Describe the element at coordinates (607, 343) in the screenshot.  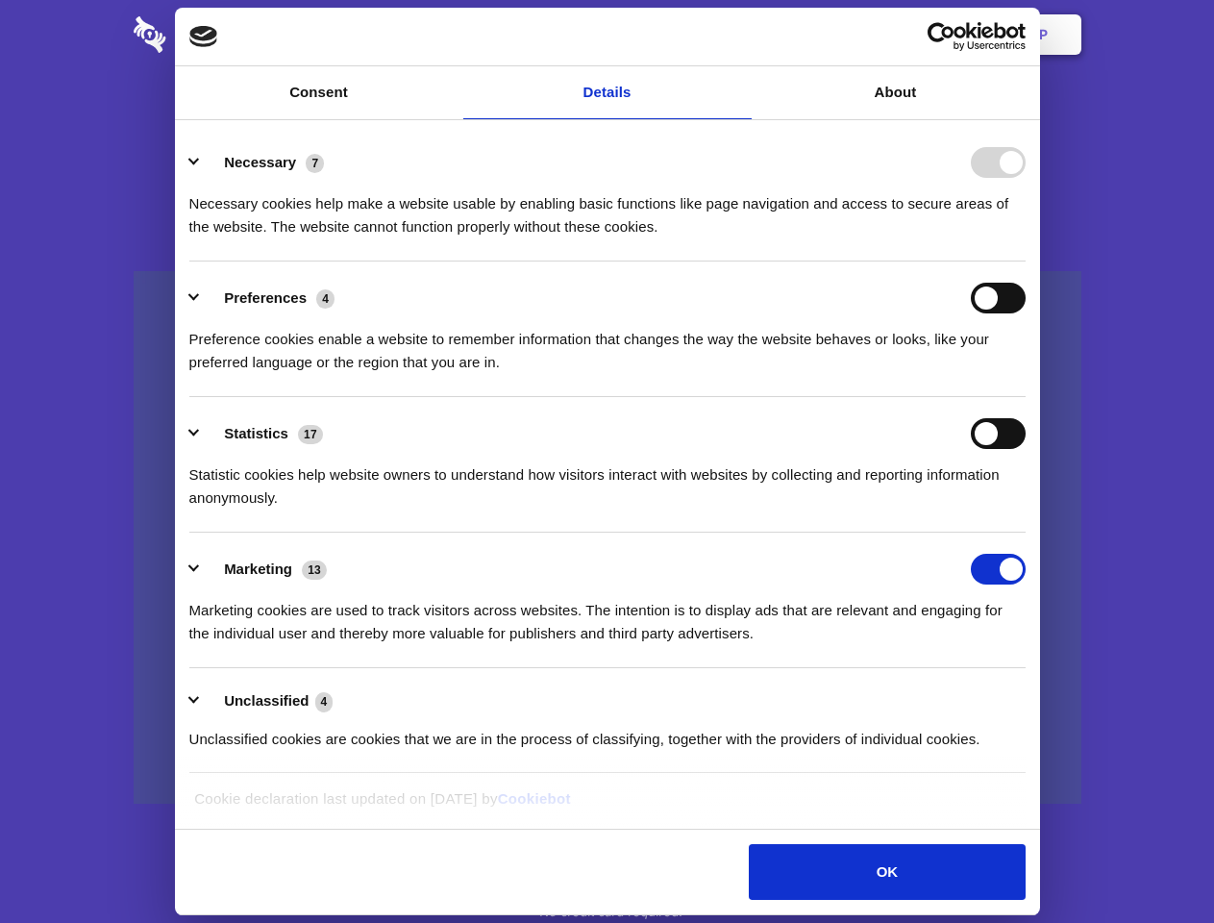
I see `div: Preference cookies enable a website to remember information that changes the way the website beha...` at that location.